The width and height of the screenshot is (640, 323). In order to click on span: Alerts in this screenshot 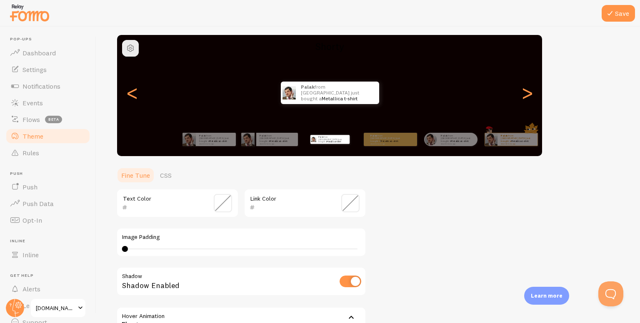, I will do `click(31, 289)`.